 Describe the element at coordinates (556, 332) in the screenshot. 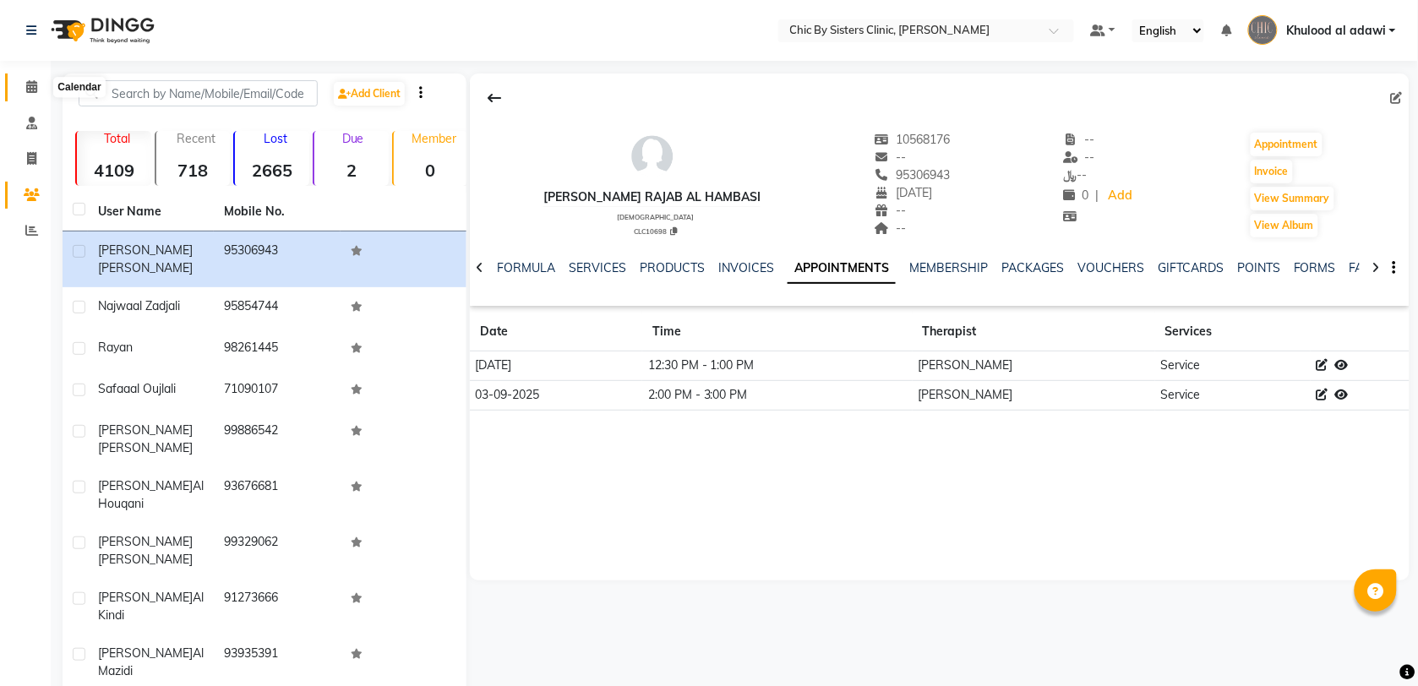

I see `th: Date` at that location.